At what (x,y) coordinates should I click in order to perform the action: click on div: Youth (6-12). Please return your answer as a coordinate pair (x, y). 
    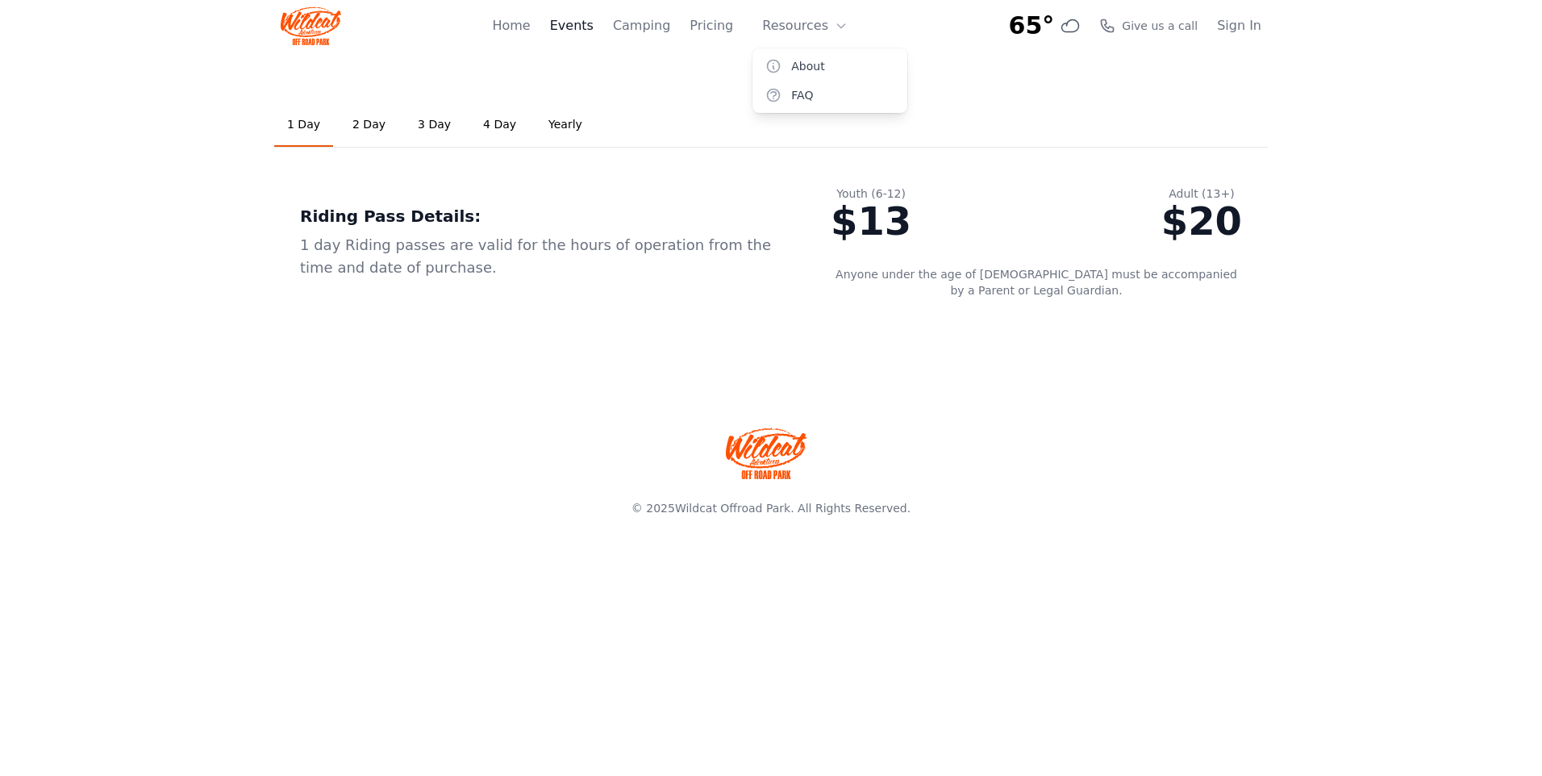
    Looking at the image, I should click on (871, 194).